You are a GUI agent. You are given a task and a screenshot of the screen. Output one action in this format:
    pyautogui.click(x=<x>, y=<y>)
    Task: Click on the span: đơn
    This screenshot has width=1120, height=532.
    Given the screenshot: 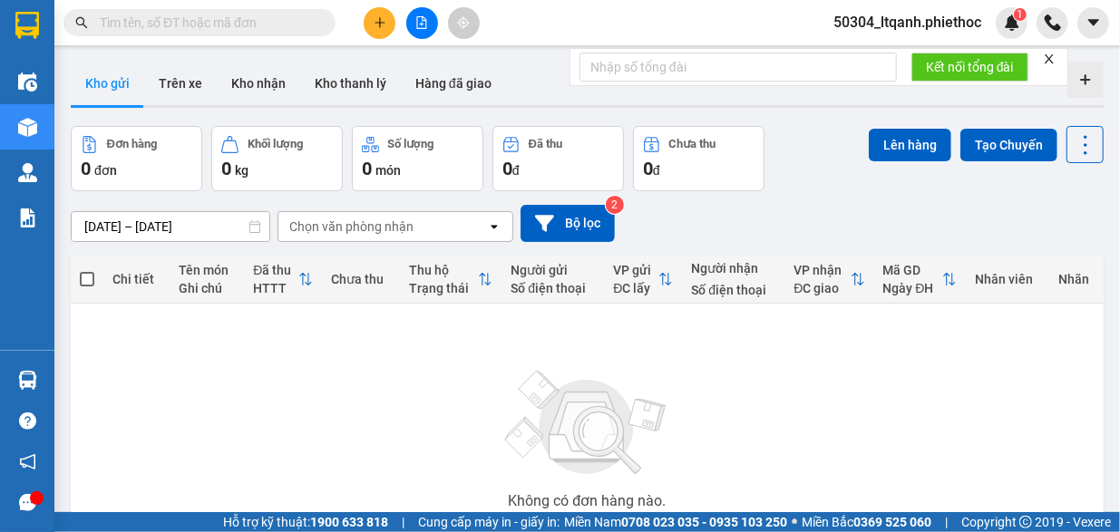 What is the action you would take?
    pyautogui.click(x=105, y=170)
    